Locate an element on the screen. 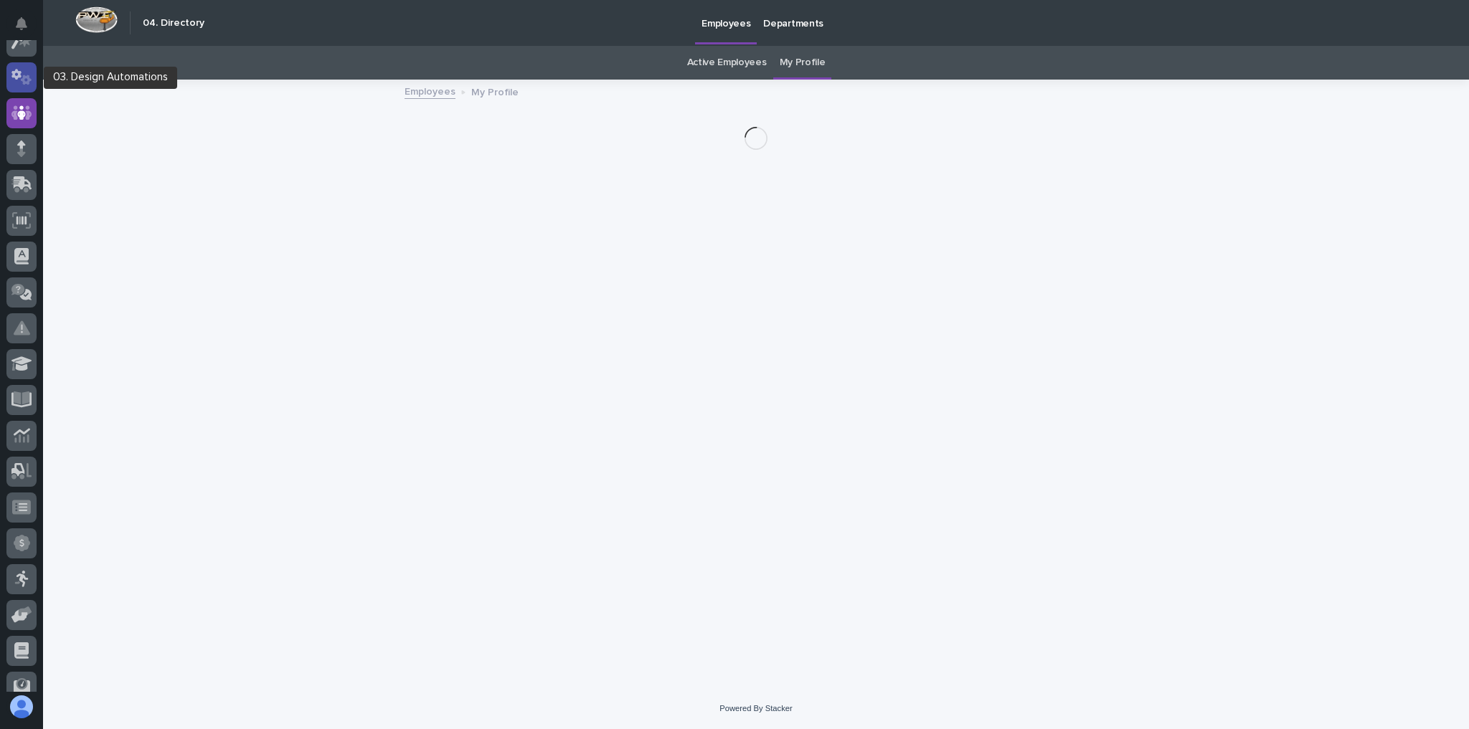 The height and width of the screenshot is (729, 1469). div: Notifications is located at coordinates (27, 29).